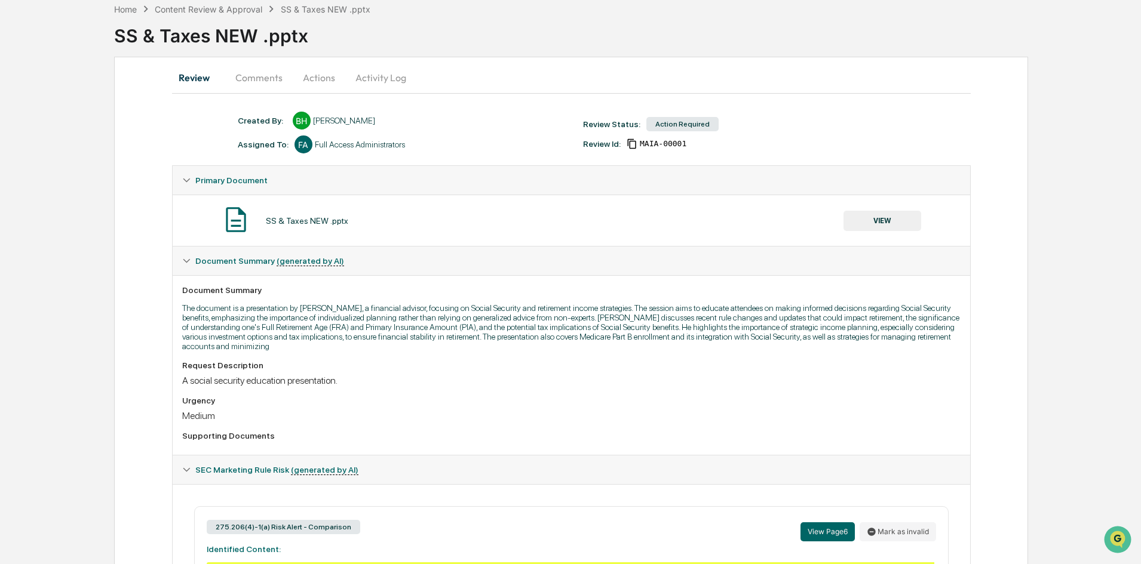 The width and height of the screenshot is (1141, 564). I want to click on button: Activity Log, so click(380, 78).